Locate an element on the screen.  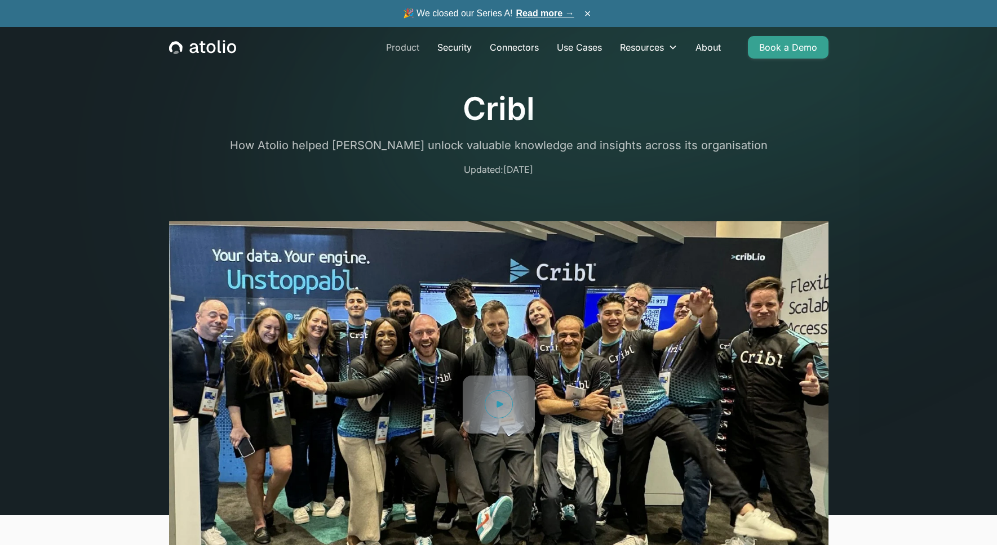
span: 🎉 We closed our Series A! is located at coordinates (488, 14).